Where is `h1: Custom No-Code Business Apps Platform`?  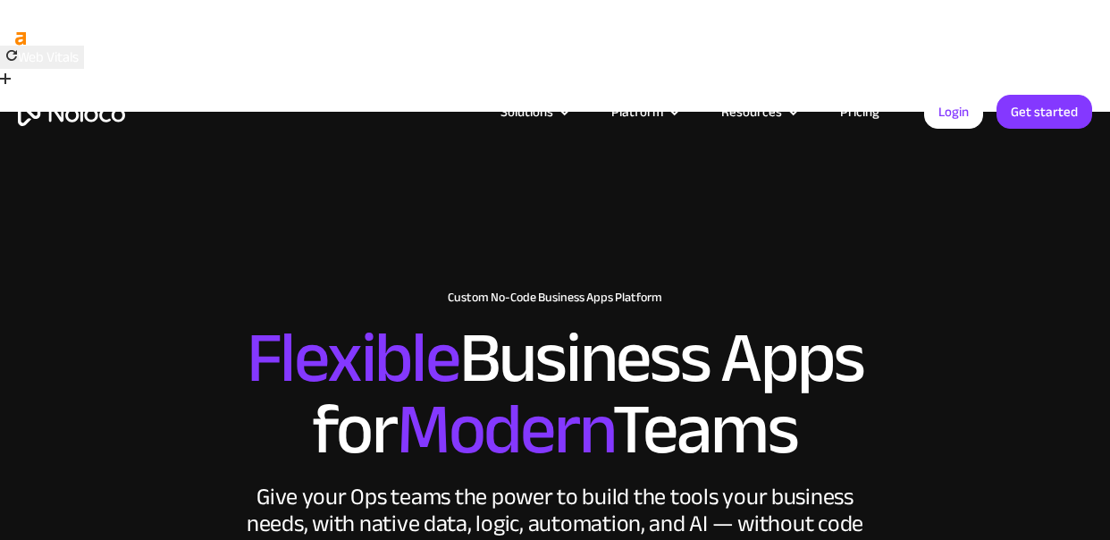 h1: Custom No-Code Business Apps Platform is located at coordinates (555, 298).